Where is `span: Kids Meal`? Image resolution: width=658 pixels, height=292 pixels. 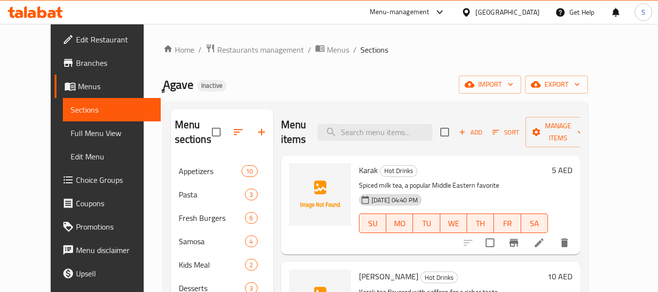
span: Kids Meal is located at coordinates (212, 265).